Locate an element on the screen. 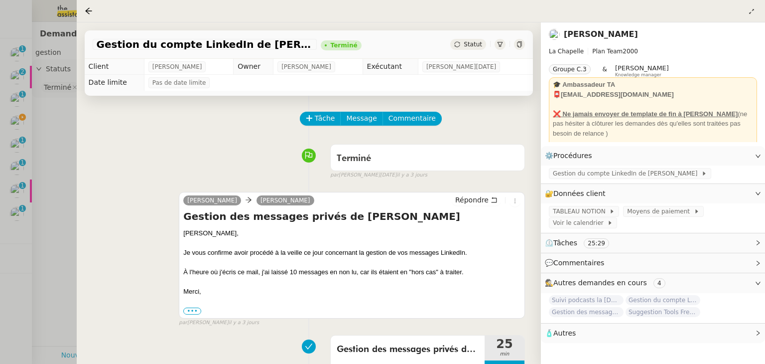 This screenshot has height=364, width=765. span: Moyens de paiement is located at coordinates (660, 211).